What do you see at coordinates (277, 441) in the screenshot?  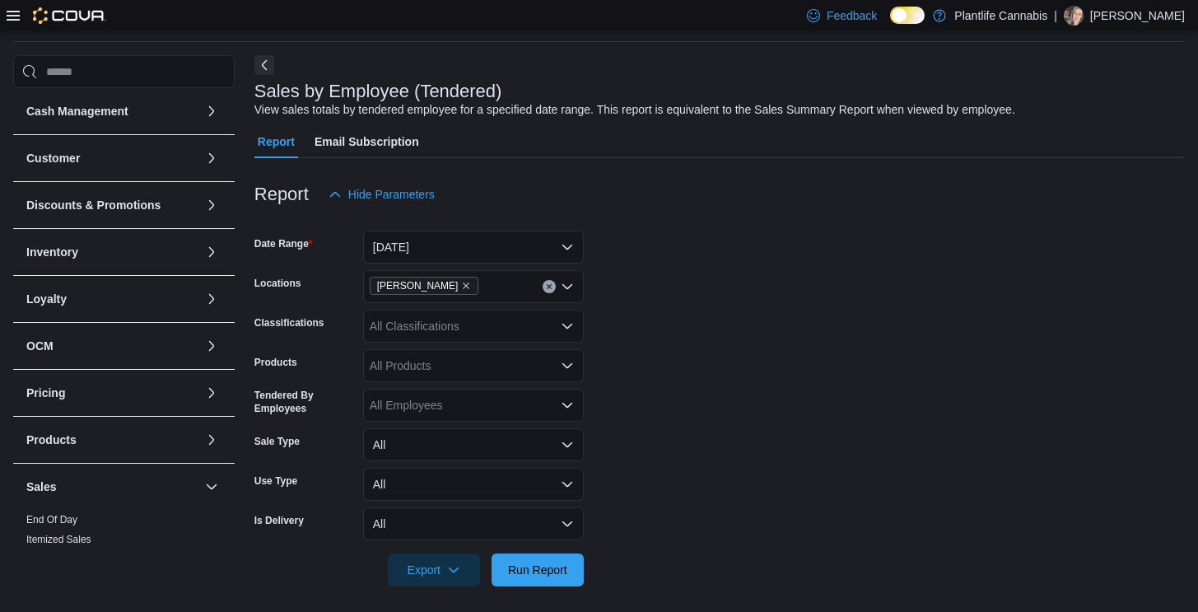 I see `label: Sale Type` at bounding box center [277, 441].